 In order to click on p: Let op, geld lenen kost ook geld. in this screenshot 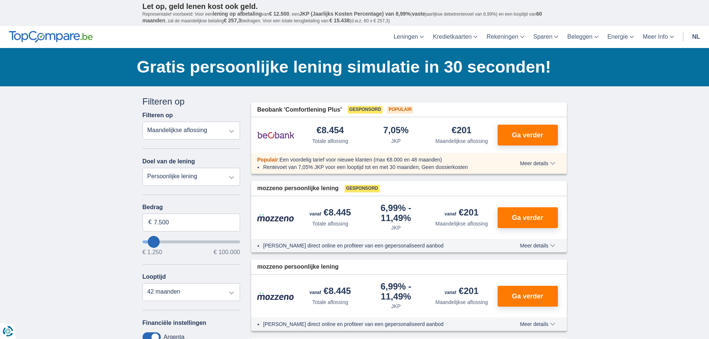, I will do `click(355, 6)`.